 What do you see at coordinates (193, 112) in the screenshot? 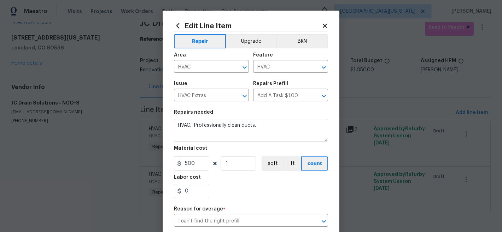
I see `h5: Repairs needed` at bounding box center [193, 112].